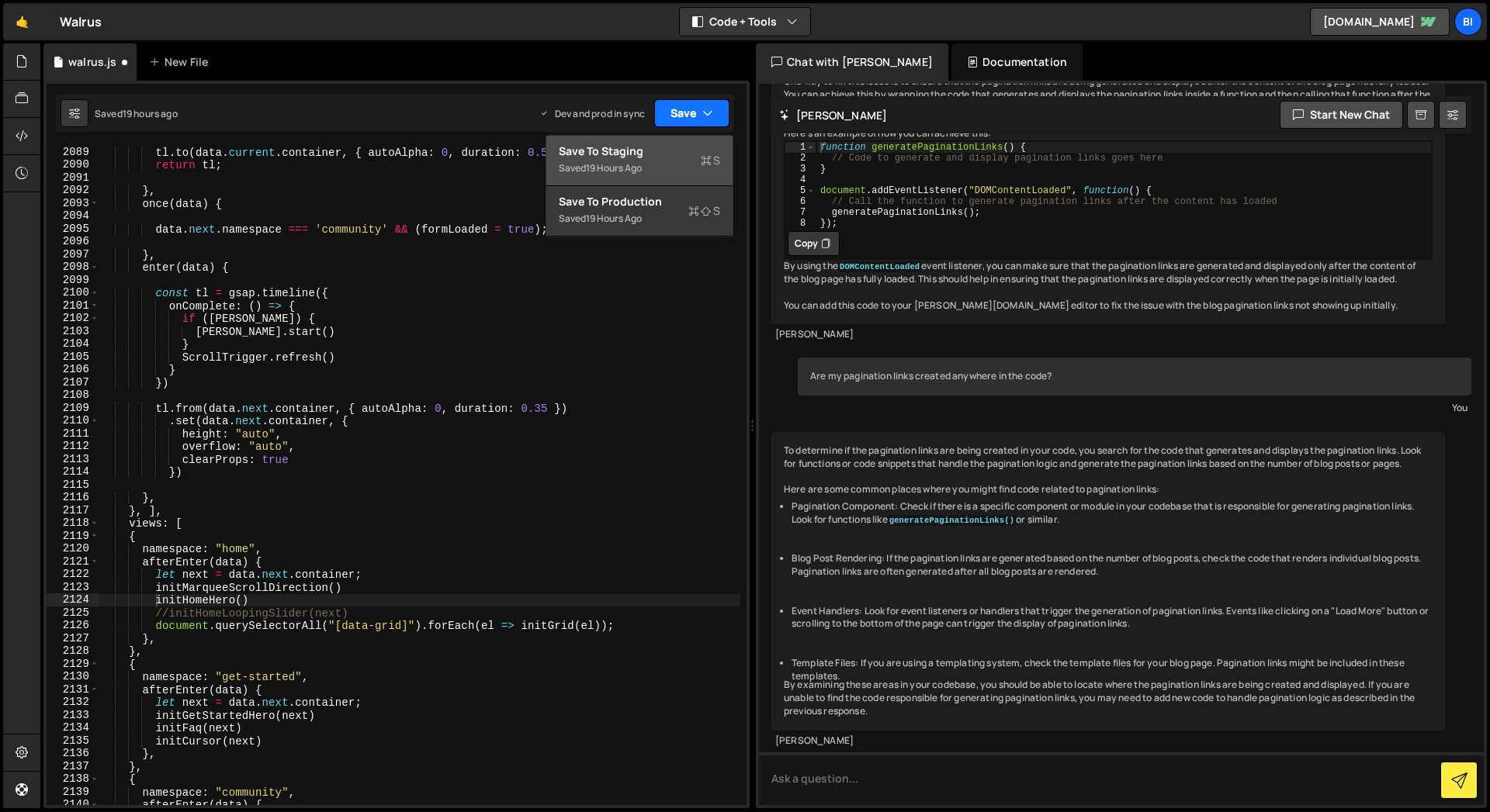 The height and width of the screenshot is (812, 1490). I want to click on div: Are my pagination links created anywhere in the code?, so click(1134, 377).